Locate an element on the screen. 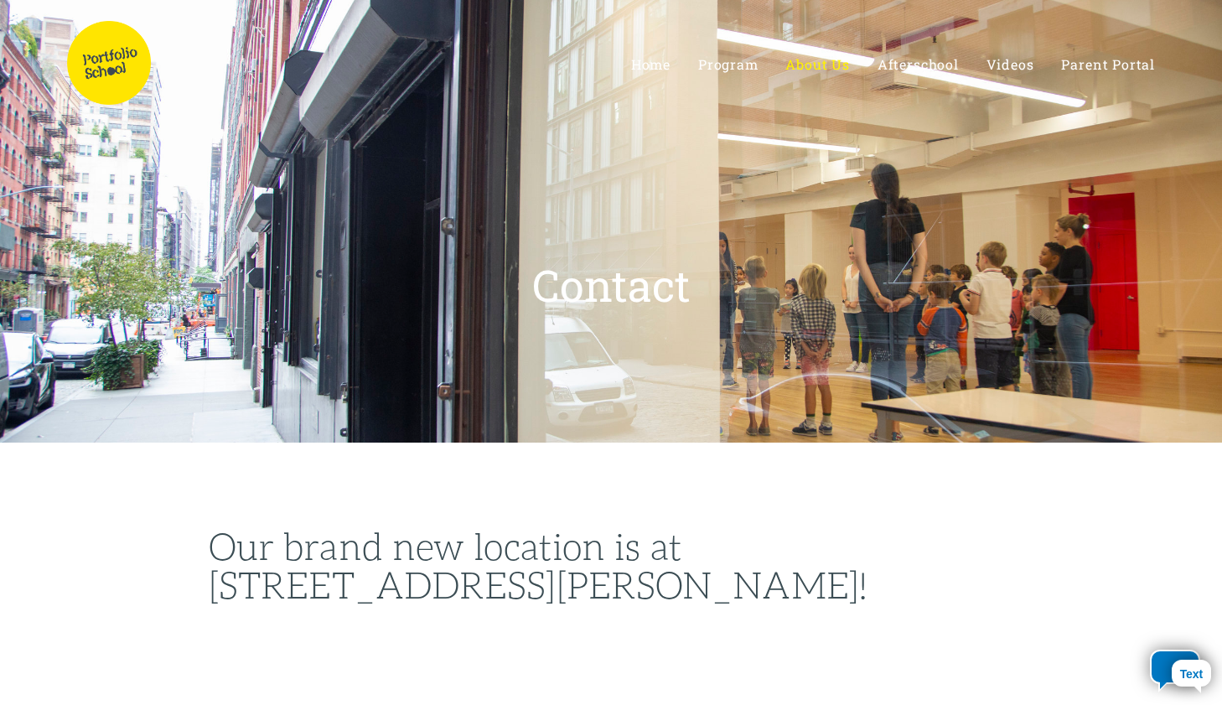  span: Parent Portal is located at coordinates (1108, 64).